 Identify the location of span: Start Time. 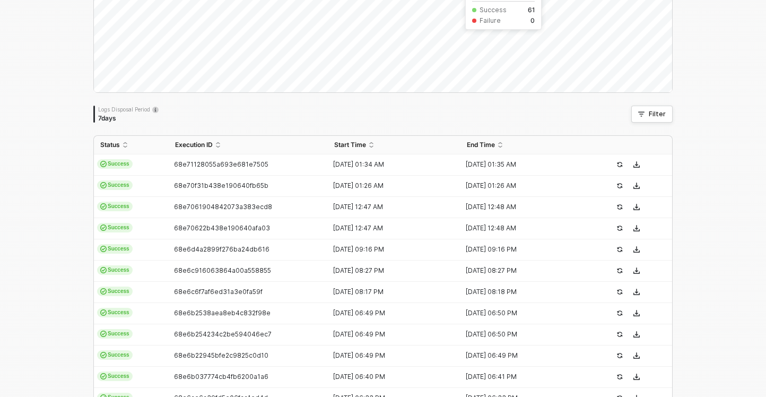
(350, 145).